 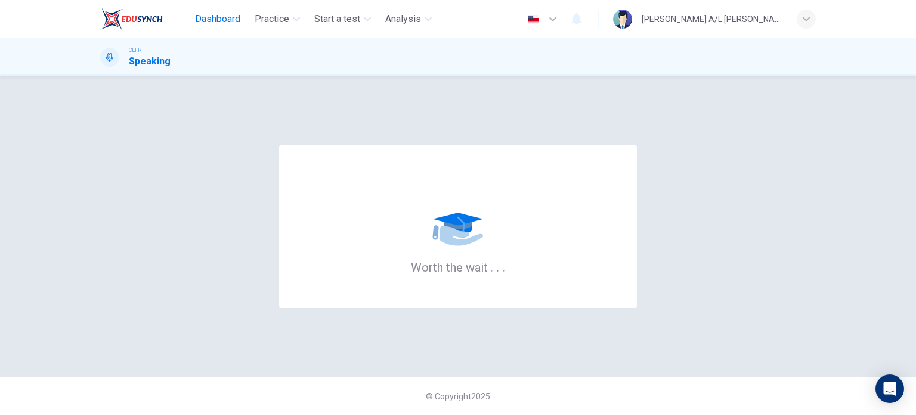 What do you see at coordinates (533, 19) in the screenshot?
I see `img: en` at bounding box center [533, 19].